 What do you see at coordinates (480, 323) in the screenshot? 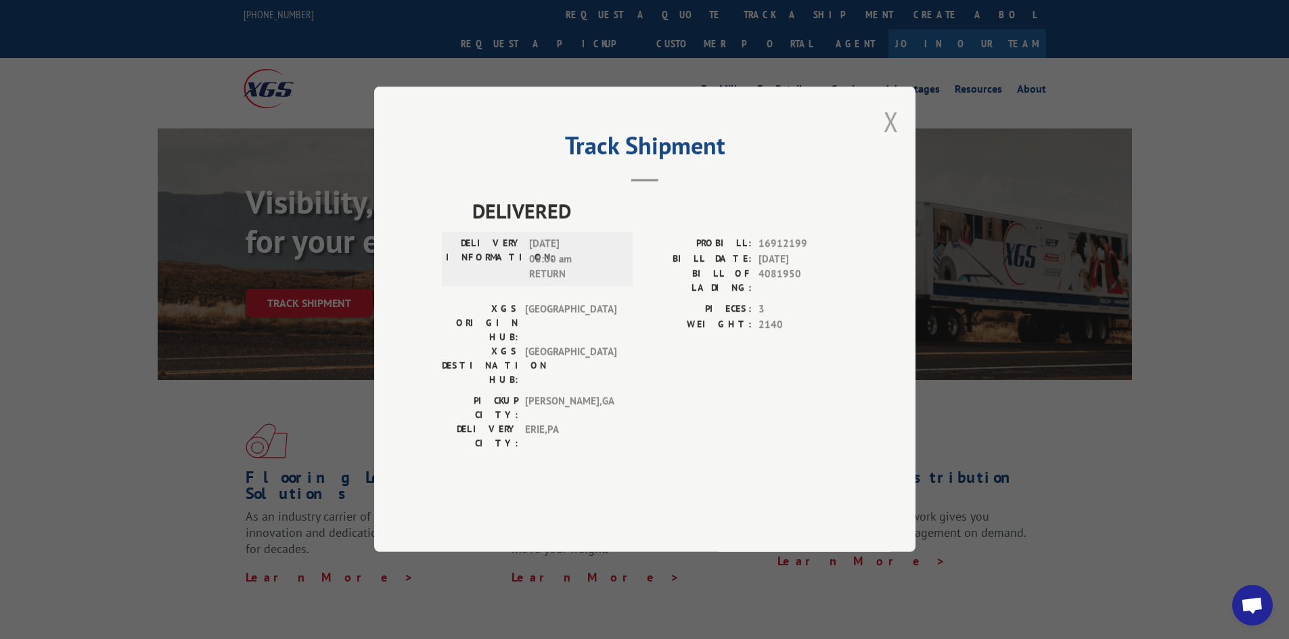
I see `label: XGS ORIGIN HUB:` at bounding box center [480, 323].